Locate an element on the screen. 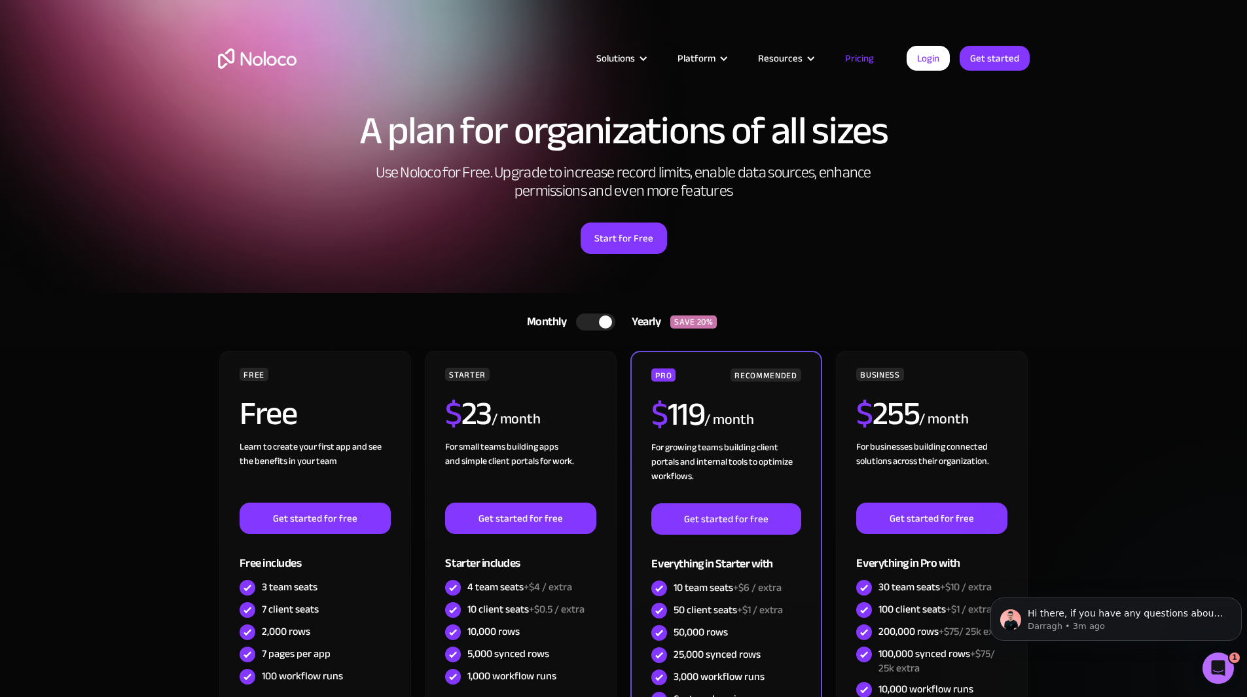 The width and height of the screenshot is (1247, 697). div: For businesses building connected solutions across their organization. ‍ is located at coordinates (932, 471).